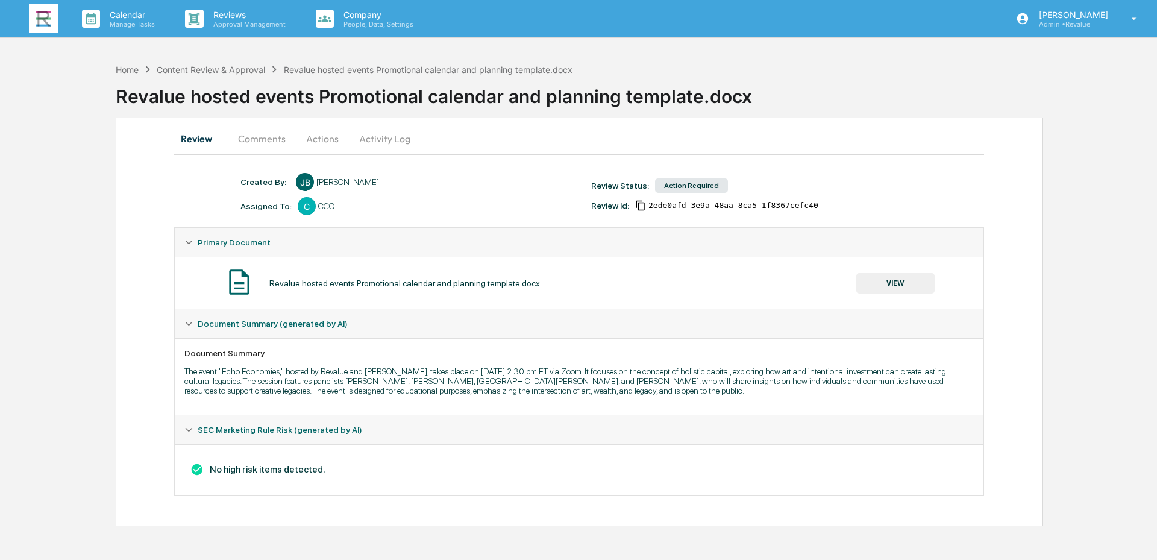 Image resolution: width=1157 pixels, height=560 pixels. Describe the element at coordinates (733, 206) in the screenshot. I see `span: 2ede0afd-3e9a-48aa-8ca5-1f8367cefc40` at that location.